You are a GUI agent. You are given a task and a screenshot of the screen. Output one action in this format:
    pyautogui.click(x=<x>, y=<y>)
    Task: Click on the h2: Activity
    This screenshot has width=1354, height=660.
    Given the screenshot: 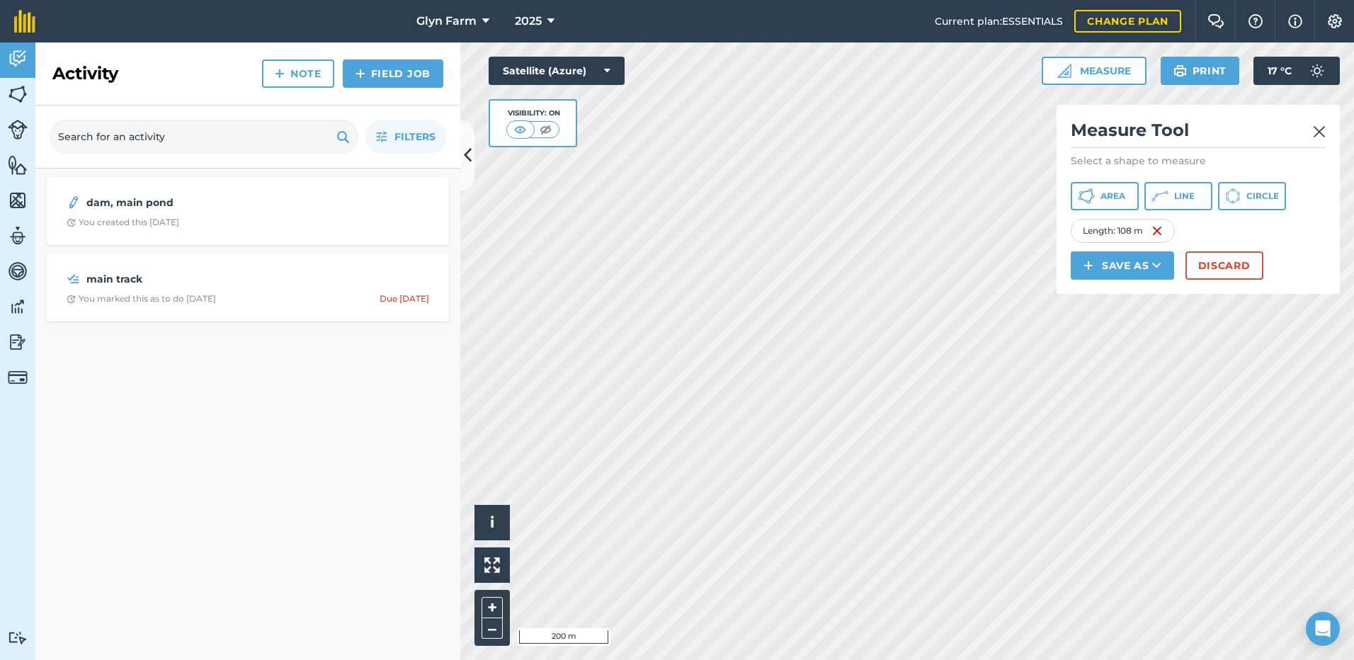 What is the action you would take?
    pyautogui.click(x=85, y=74)
    